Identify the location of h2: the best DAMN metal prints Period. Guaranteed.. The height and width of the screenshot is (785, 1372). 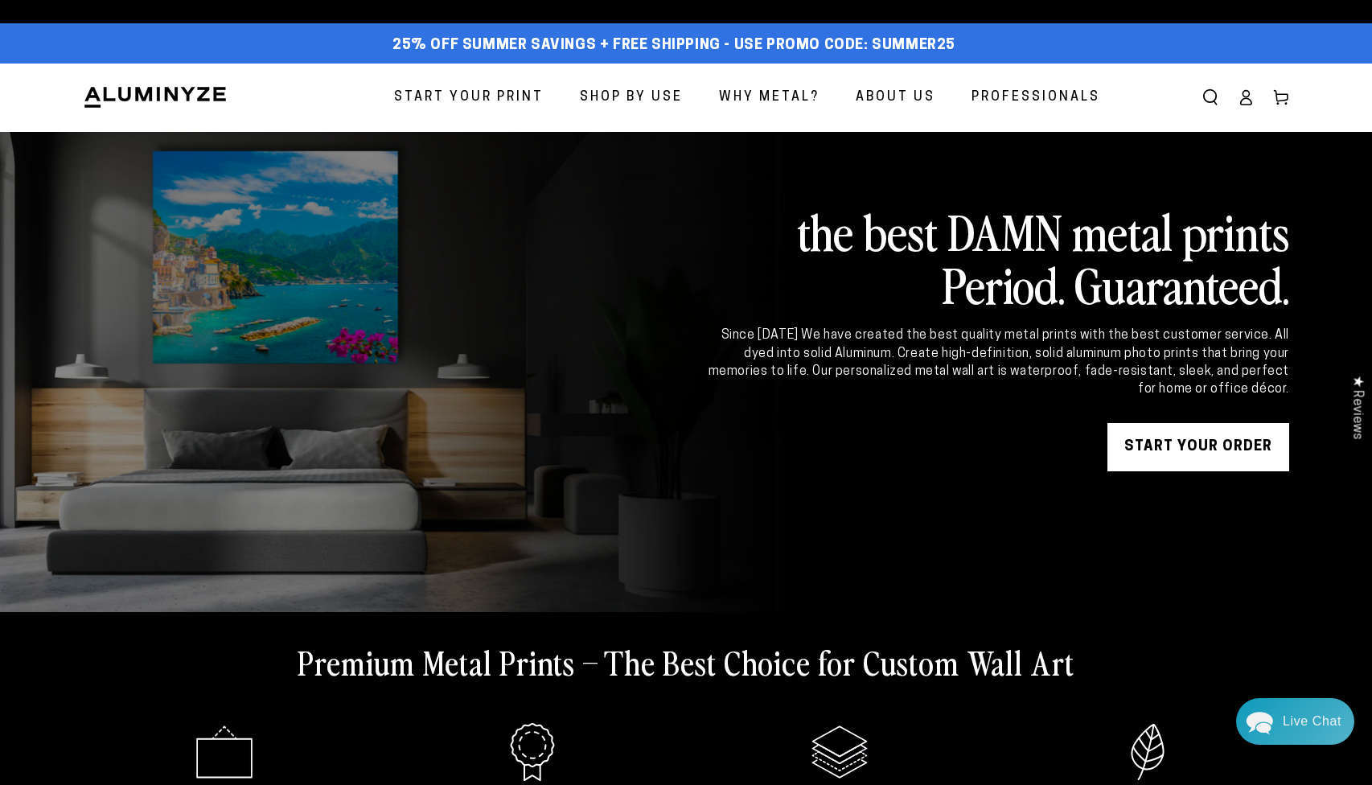
(997, 257).